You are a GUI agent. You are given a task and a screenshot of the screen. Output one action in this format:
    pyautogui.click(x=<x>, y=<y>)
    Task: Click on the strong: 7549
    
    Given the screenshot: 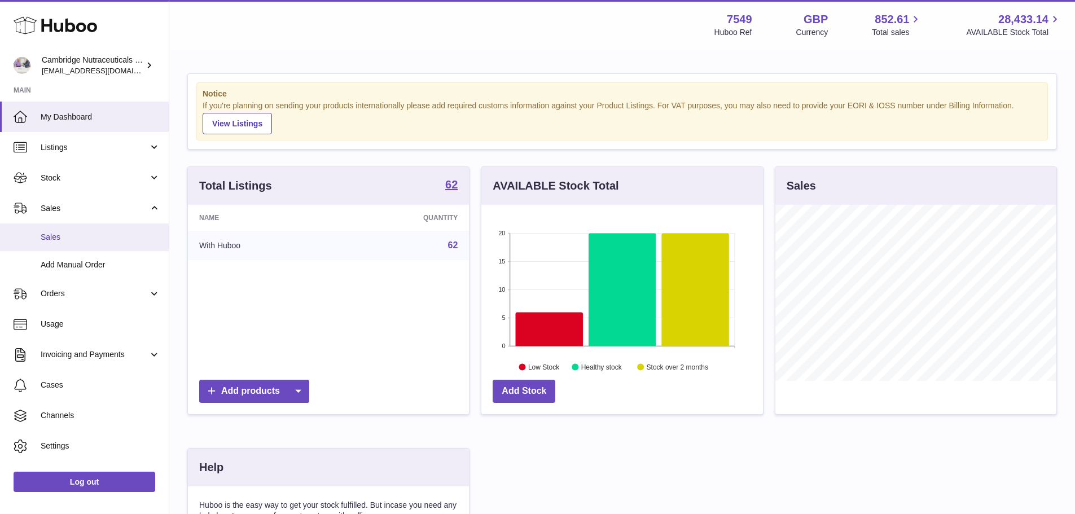 What is the action you would take?
    pyautogui.click(x=739, y=19)
    